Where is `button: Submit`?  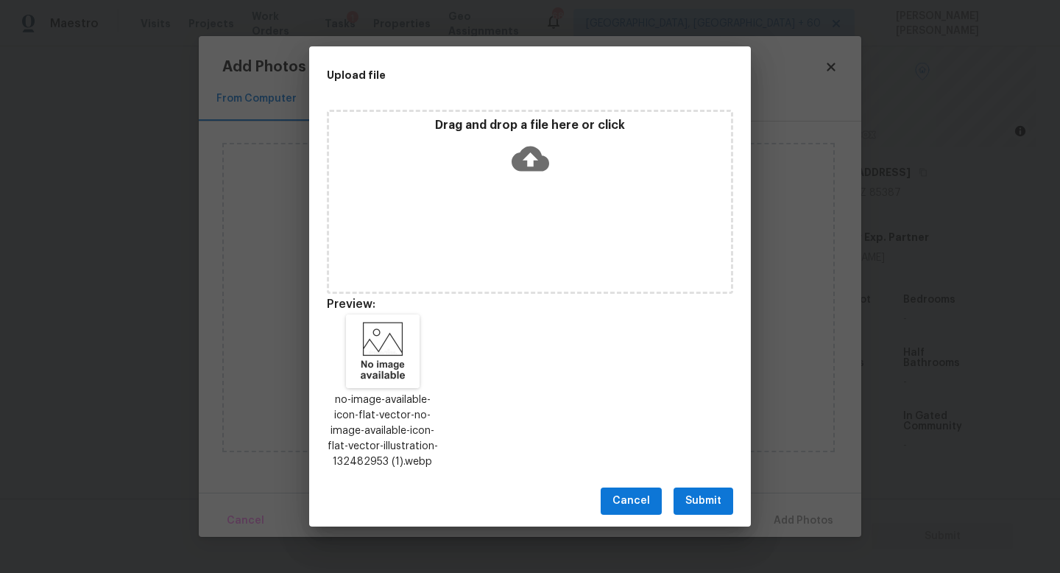
button: Submit is located at coordinates (703, 501).